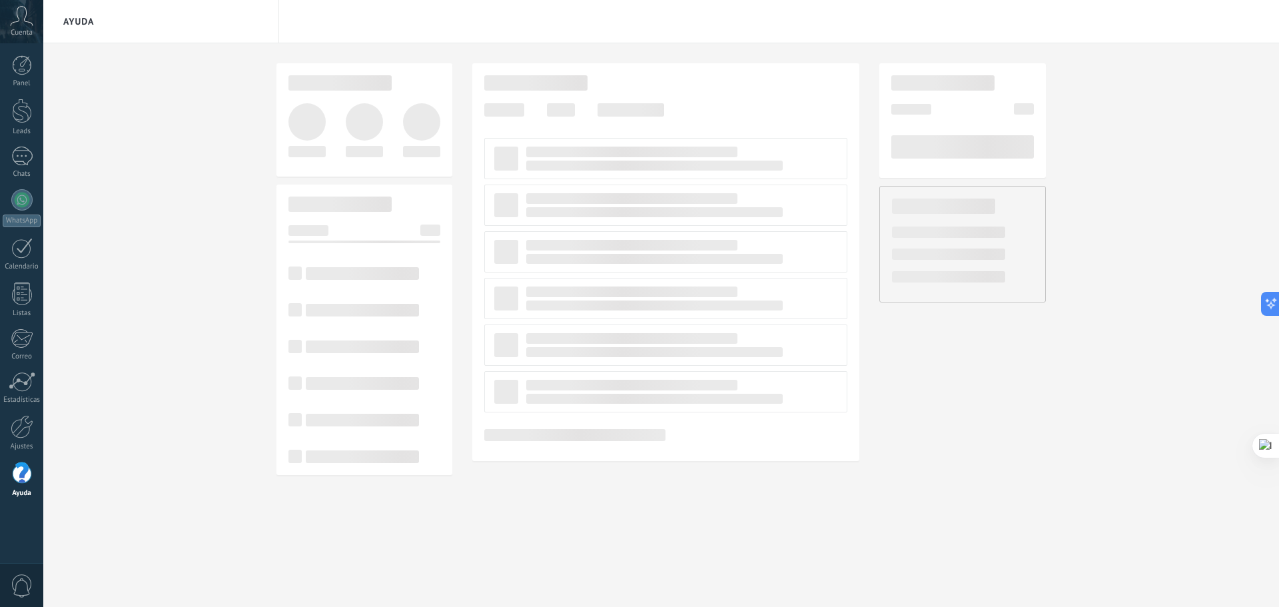  What do you see at coordinates (22, 174) in the screenshot?
I see `div: Chats` at bounding box center [22, 174].